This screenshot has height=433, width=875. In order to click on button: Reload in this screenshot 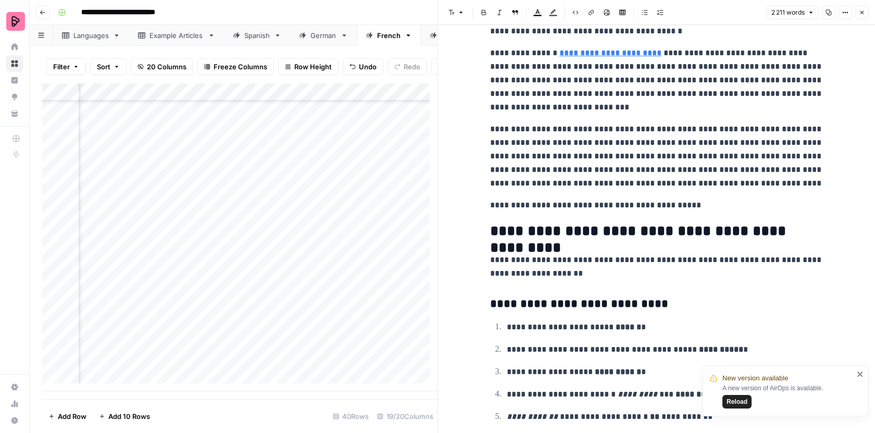, I will do `click(737, 402)`.